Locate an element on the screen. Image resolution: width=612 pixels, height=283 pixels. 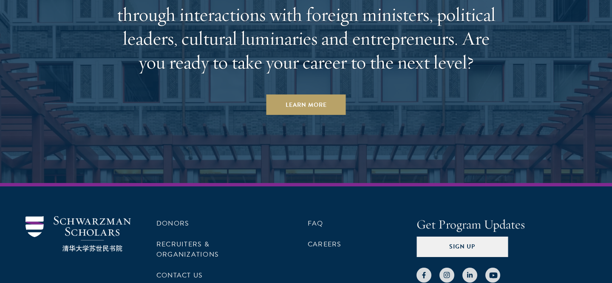
a: Recruiters & Organizations is located at coordinates (187, 249).